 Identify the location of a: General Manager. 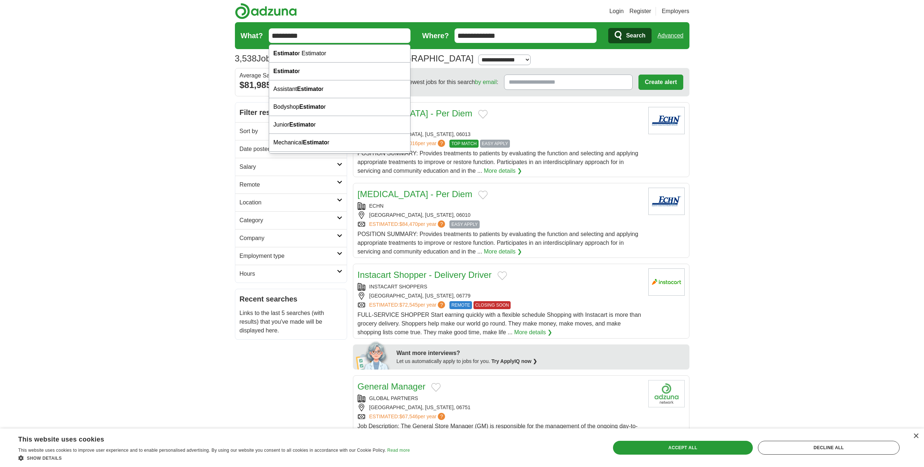
(391, 387).